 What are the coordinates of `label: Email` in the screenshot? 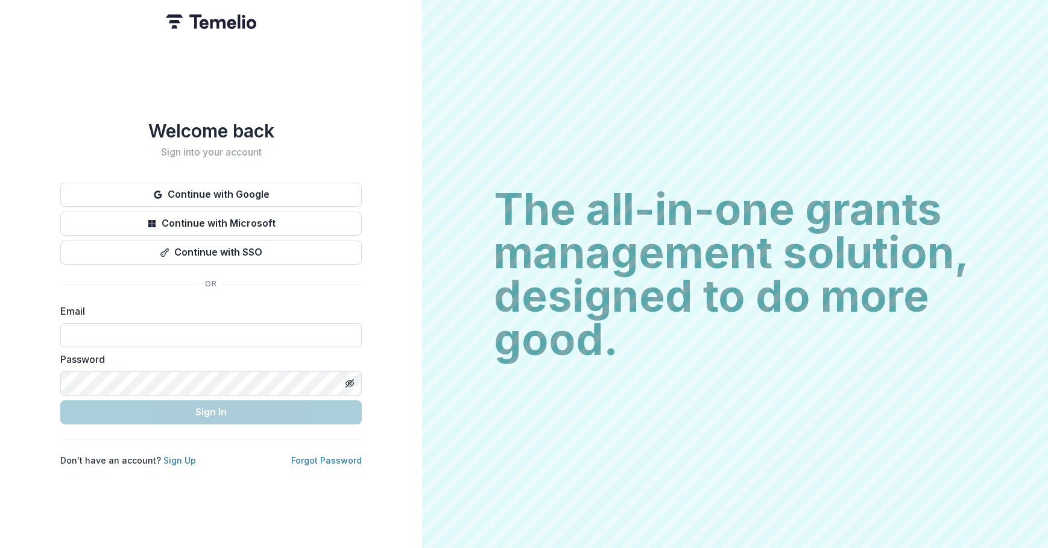 It's located at (207, 311).